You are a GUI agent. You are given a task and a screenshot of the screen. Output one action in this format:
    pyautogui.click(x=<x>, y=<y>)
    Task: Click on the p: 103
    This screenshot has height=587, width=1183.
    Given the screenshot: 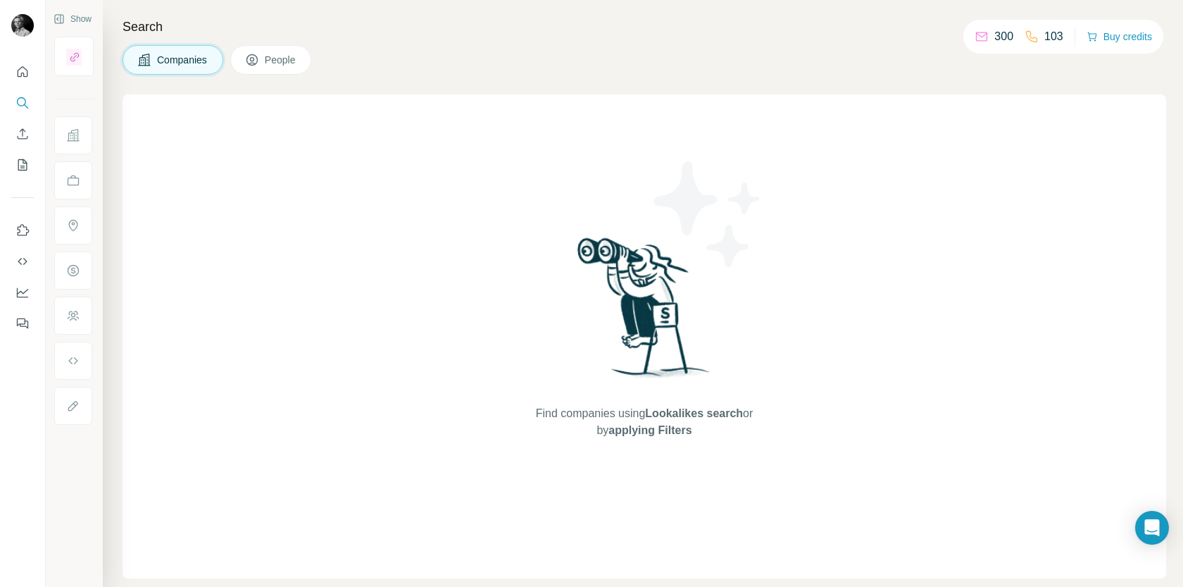 What is the action you would take?
    pyautogui.click(x=1053, y=37)
    